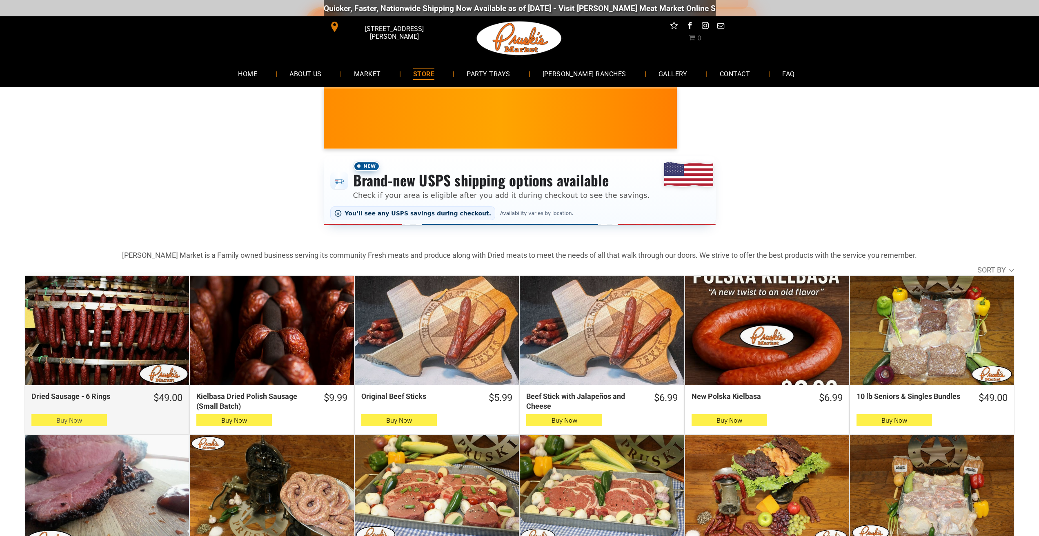 The width and height of the screenshot is (1039, 536). I want to click on span: Availability varies by location., so click(536, 214).